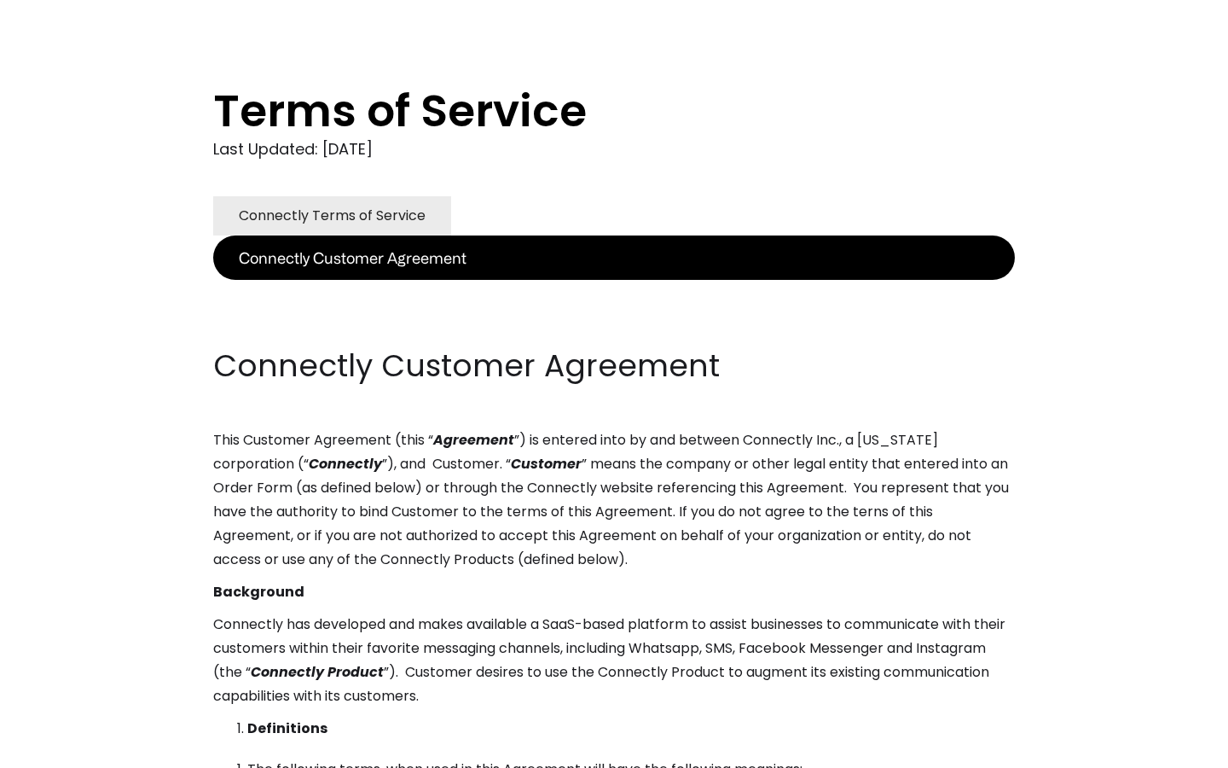 The height and width of the screenshot is (768, 1228). I want to click on em: Customer, so click(546, 463).